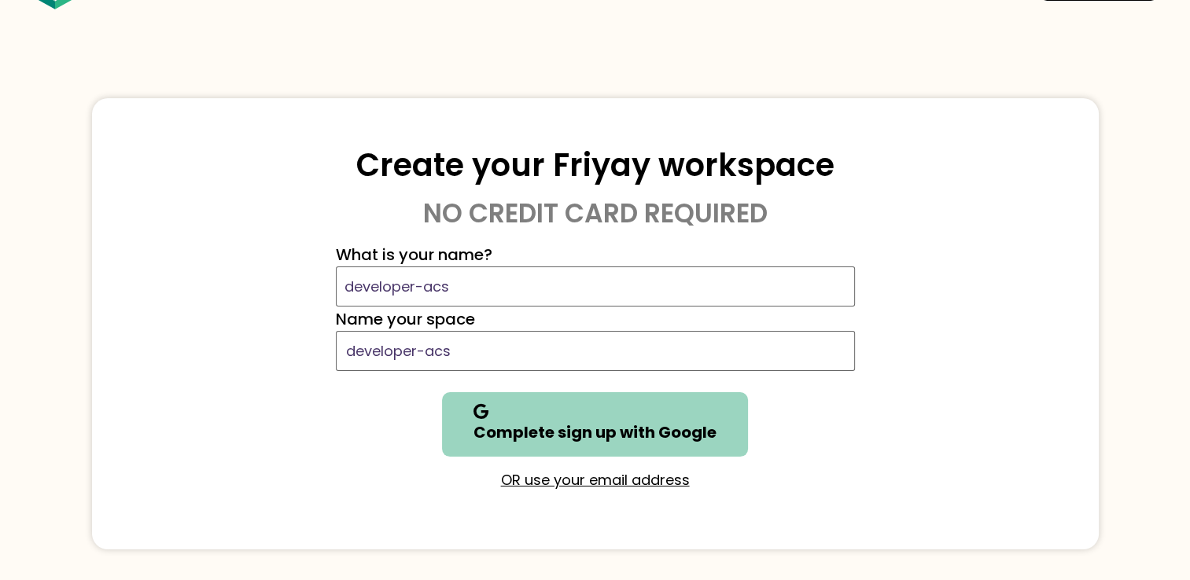 The width and height of the screenshot is (1190, 580). What do you see at coordinates (405, 319) in the screenshot?
I see `label: Name your space` at bounding box center [405, 319].